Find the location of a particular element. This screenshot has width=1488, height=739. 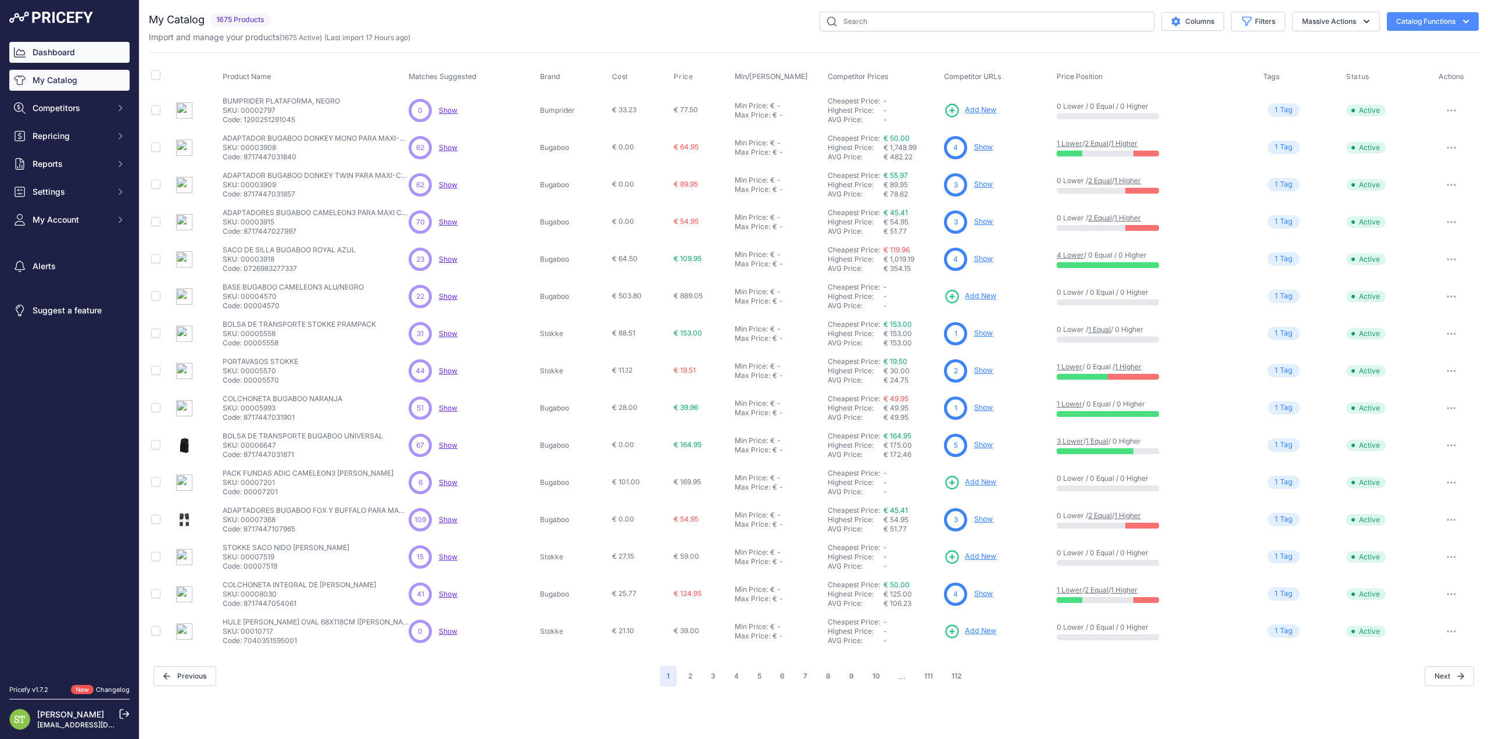

p: 0 Lower / / is located at coordinates (1154, 218).